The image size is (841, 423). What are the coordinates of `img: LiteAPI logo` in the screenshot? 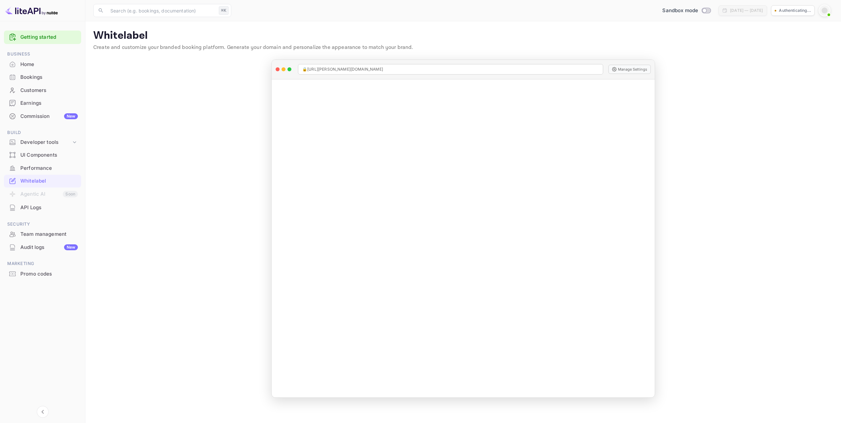 It's located at (32, 11).